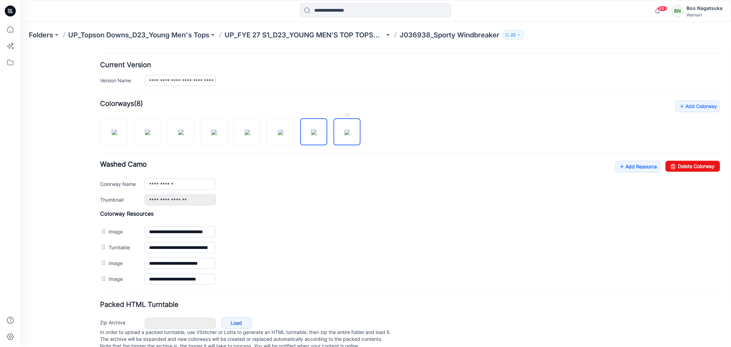  What do you see at coordinates (98, 136) in the screenshot?
I see `label: Colorway Name` at bounding box center [98, 136].